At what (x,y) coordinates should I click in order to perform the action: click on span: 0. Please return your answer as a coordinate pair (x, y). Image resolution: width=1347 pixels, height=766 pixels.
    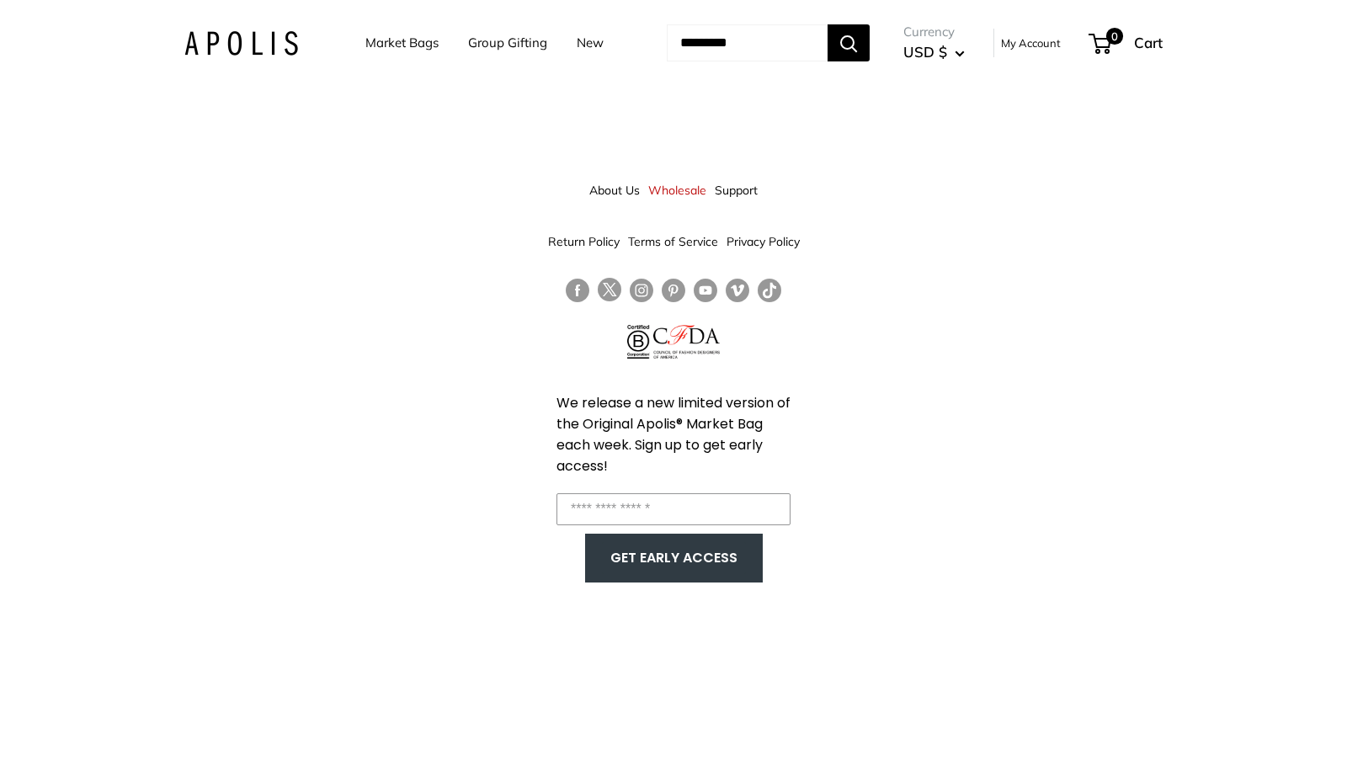
    Looking at the image, I should click on (1114, 36).